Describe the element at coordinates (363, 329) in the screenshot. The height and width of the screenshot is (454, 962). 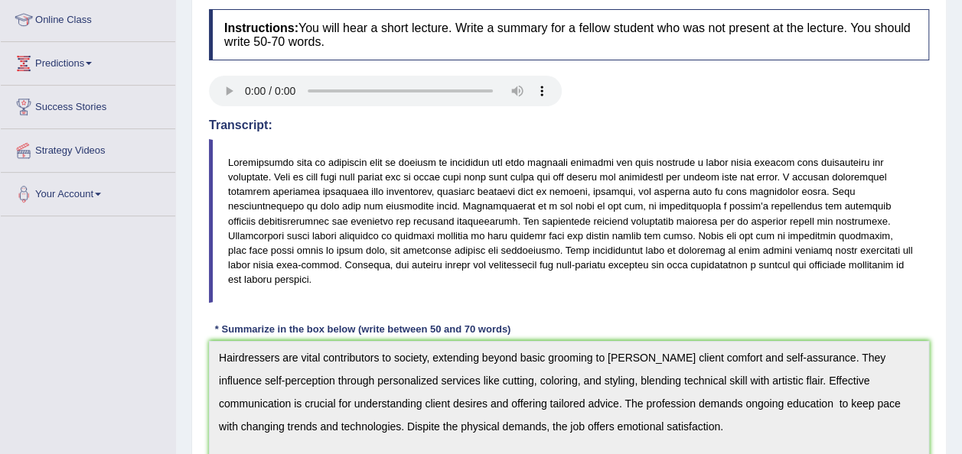
I see `div: * Summarize in the box below (write between 50 and 70 words)` at that location.